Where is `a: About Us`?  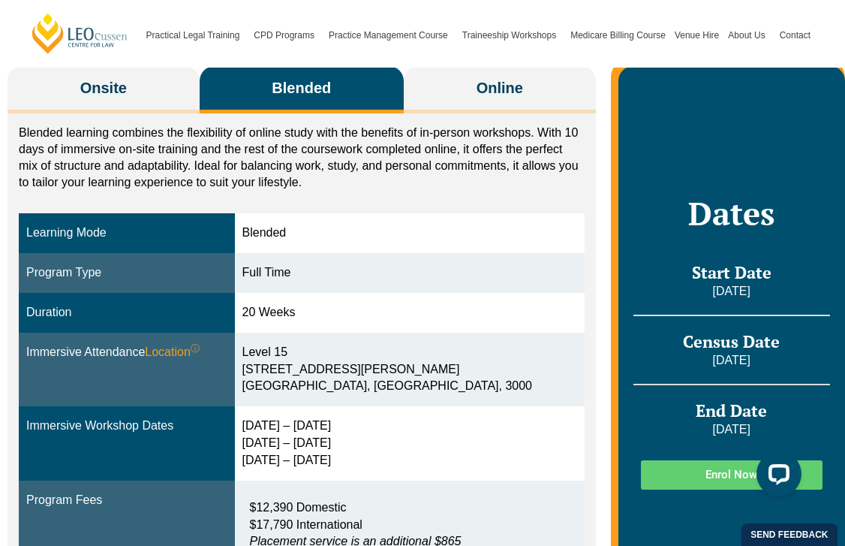
a: About Us is located at coordinates (749, 35).